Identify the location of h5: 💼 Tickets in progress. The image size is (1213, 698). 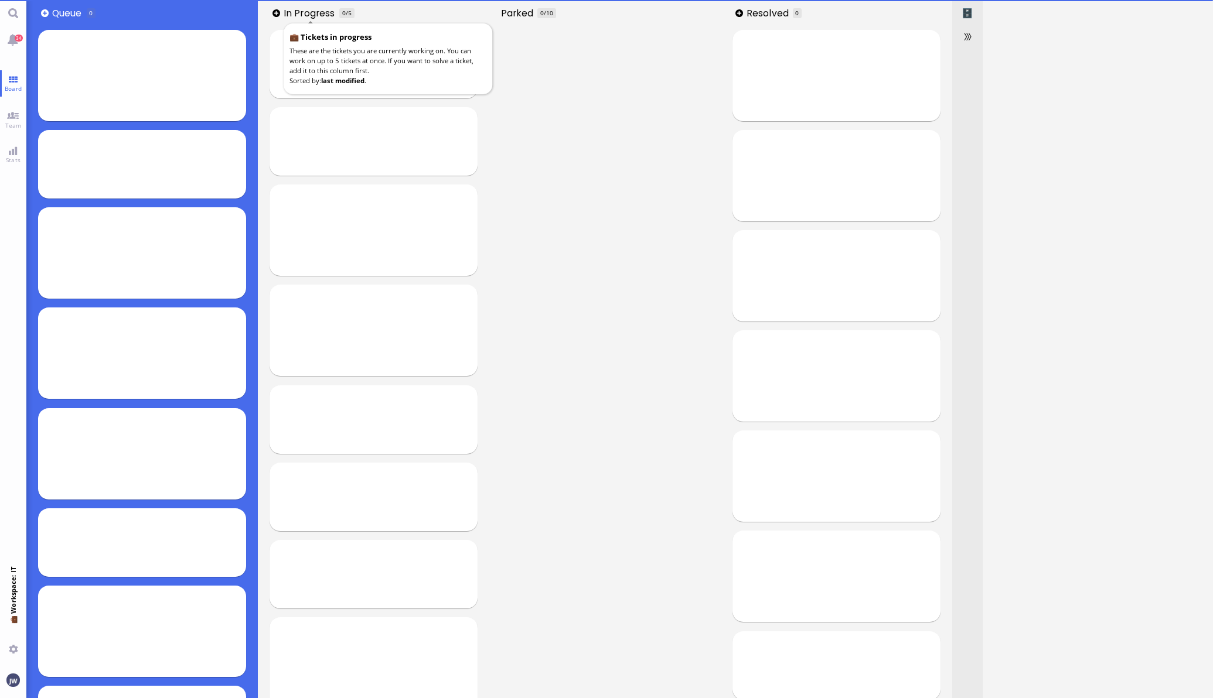
(388, 37).